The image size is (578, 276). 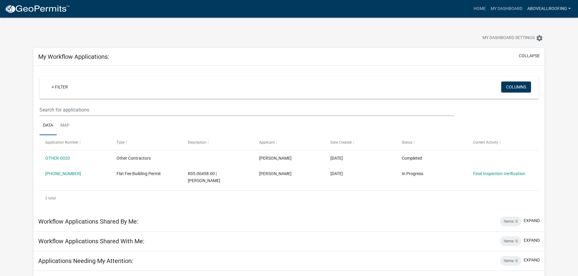 What do you see at coordinates (529, 56) in the screenshot?
I see `button: collapse` at bounding box center [529, 56].